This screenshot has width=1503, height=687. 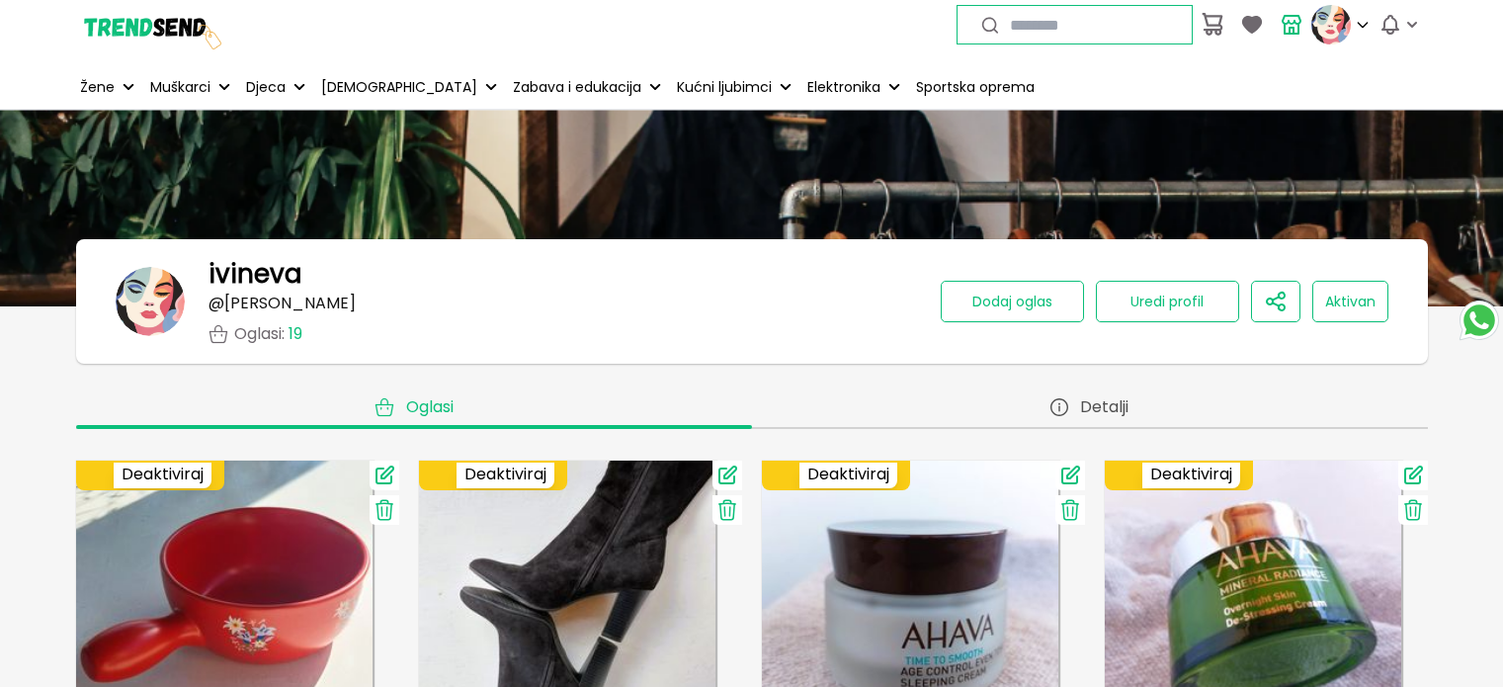 What do you see at coordinates (1349, 301) in the screenshot?
I see `button: Aktivan` at bounding box center [1349, 301].